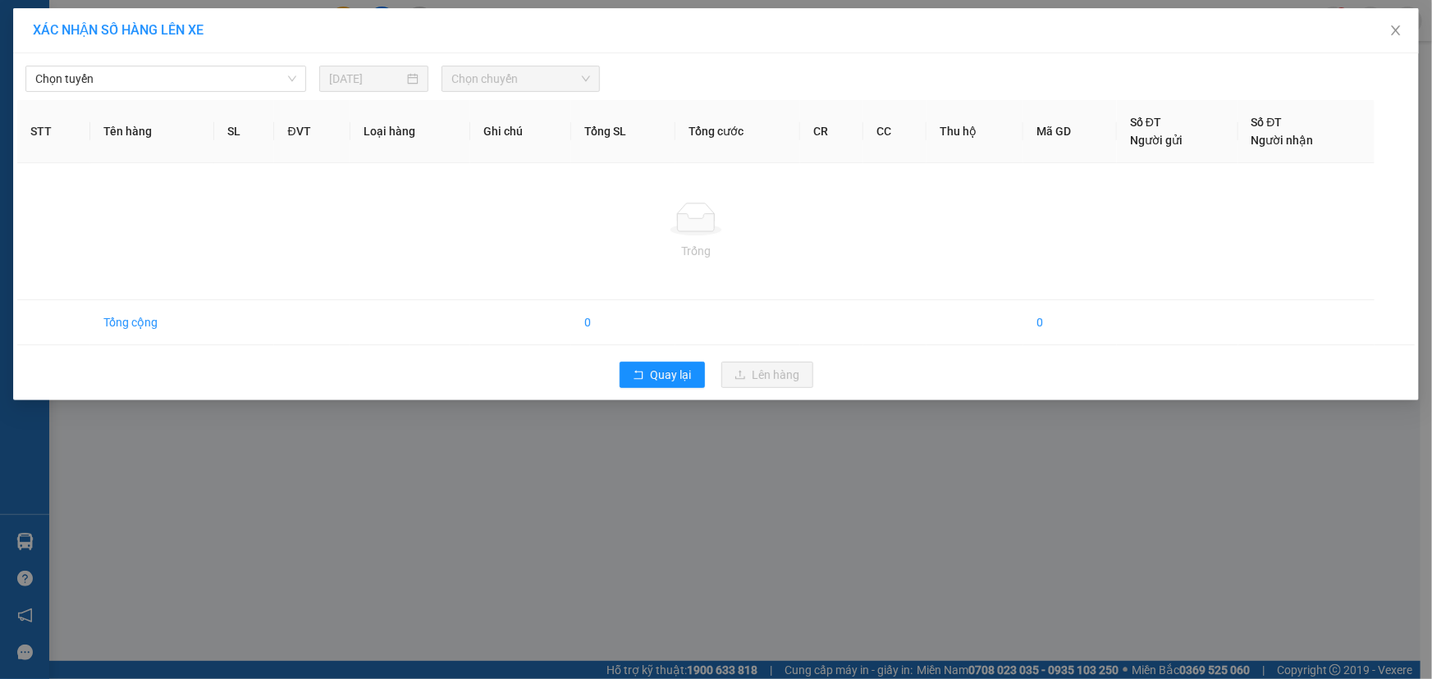 The image size is (1432, 679). I want to click on th: SL, so click(245, 131).